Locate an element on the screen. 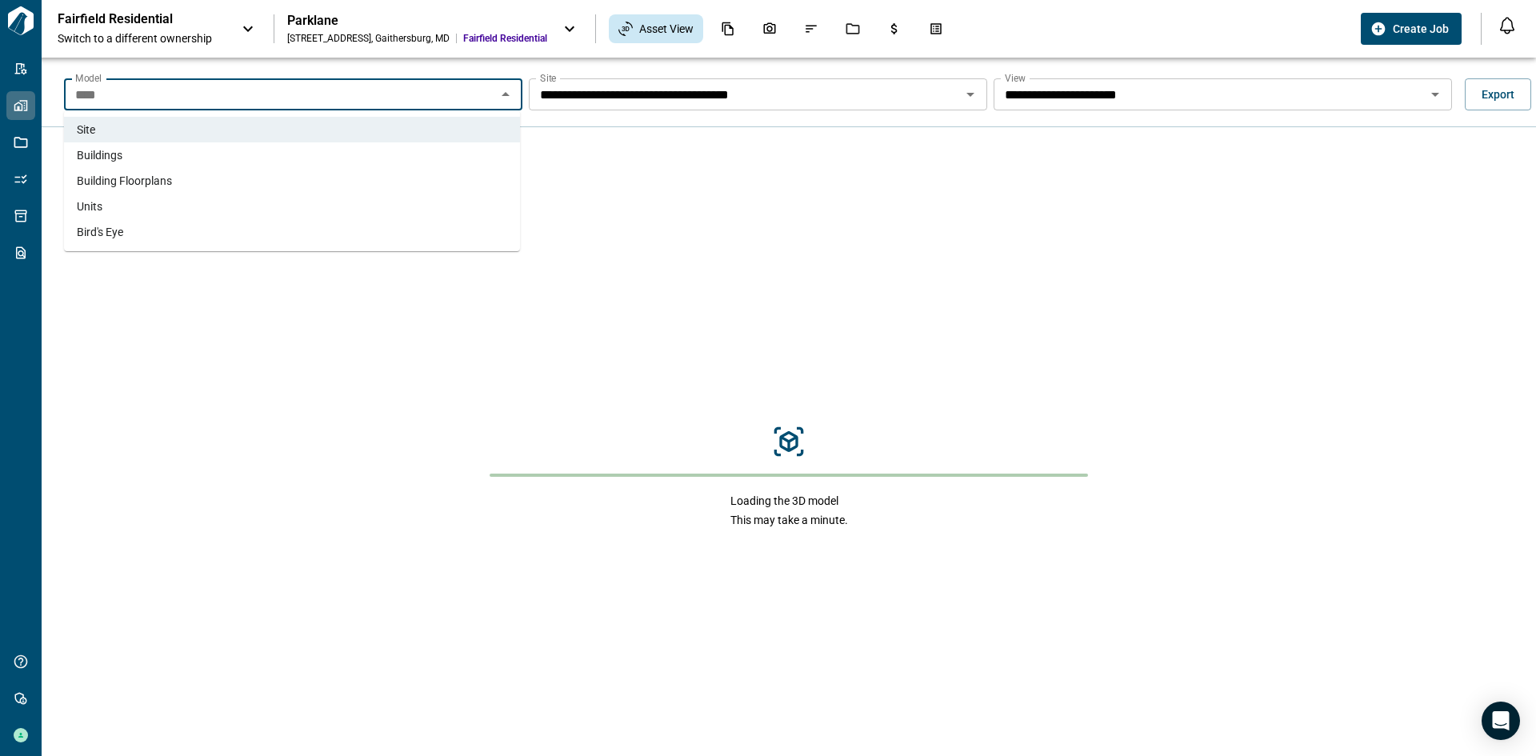 The height and width of the screenshot is (756, 1536). span: Switch to a different ownership is located at coordinates (142, 38).